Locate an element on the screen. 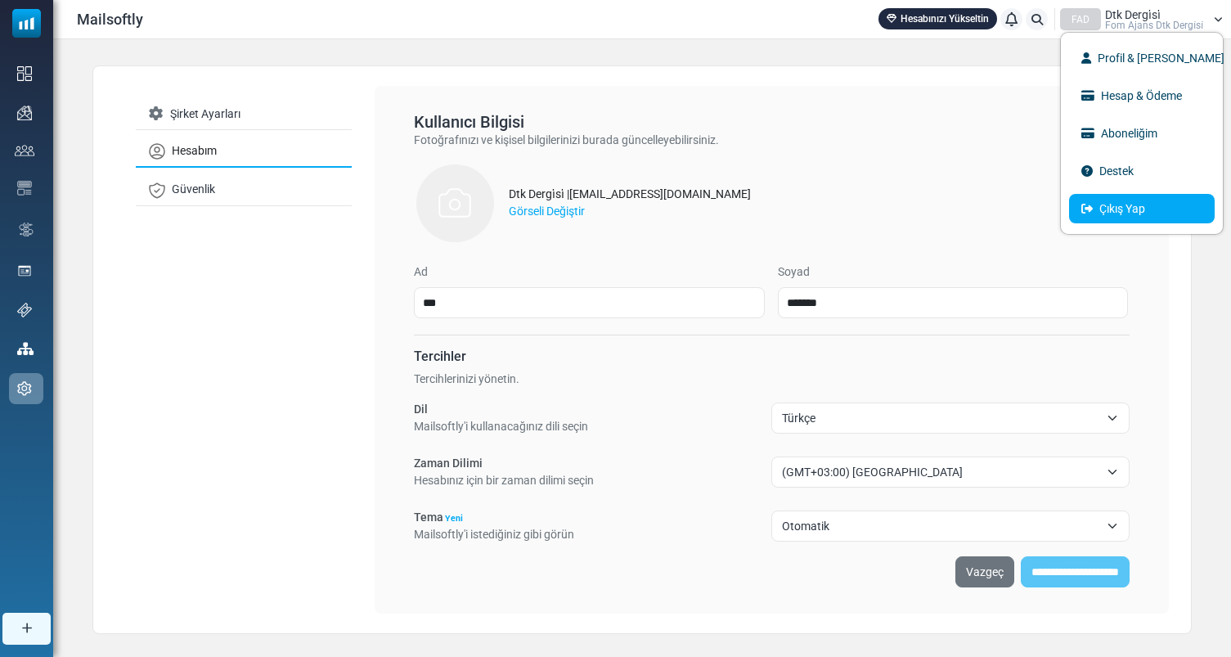 The width and height of the screenshot is (1231, 657). img: landing_pages.svg is located at coordinates (25, 271).